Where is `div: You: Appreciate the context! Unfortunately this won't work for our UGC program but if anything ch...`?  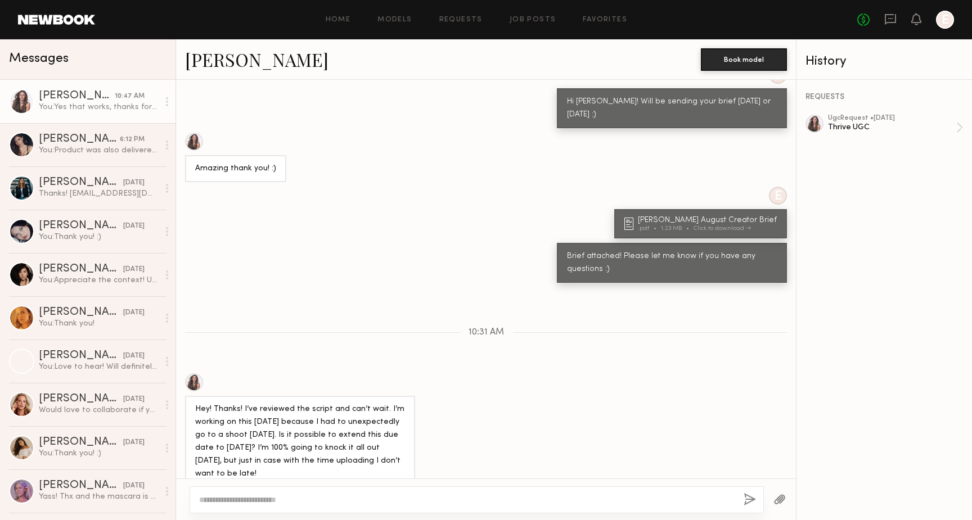
div: You: Appreciate the context! Unfortunately this won't work for our UGC program but if anything ch... is located at coordinates (98, 280).